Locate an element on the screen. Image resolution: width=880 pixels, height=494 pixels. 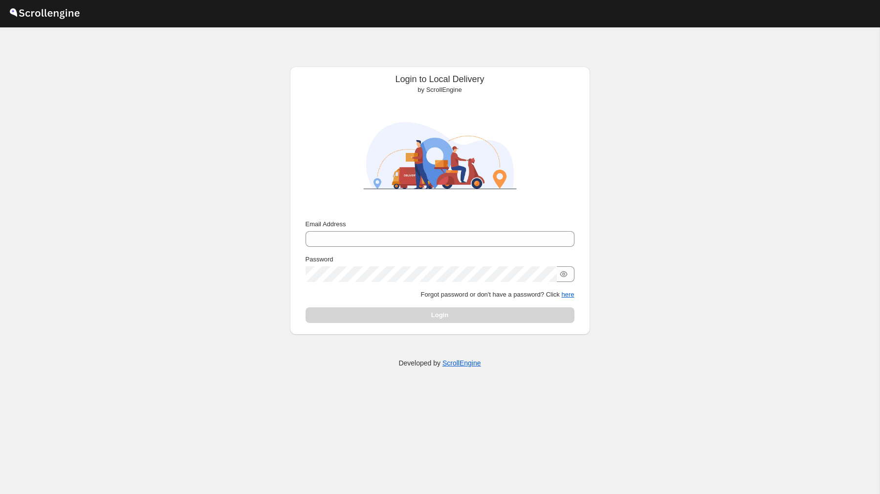
p: Forgot password or don't have a password? Click is located at coordinates (440, 295).